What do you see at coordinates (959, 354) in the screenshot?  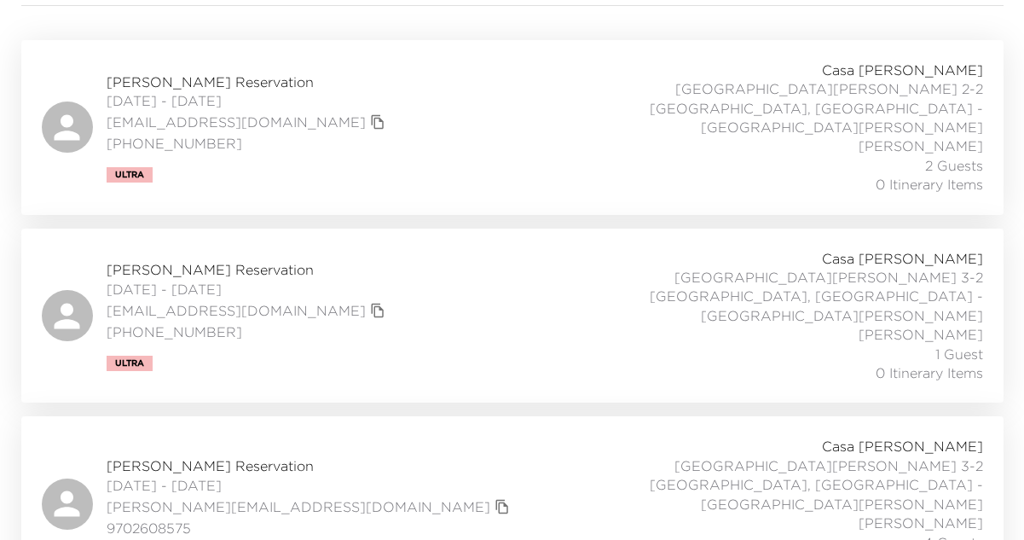 I see `span: 1 Guest` at bounding box center [959, 354].